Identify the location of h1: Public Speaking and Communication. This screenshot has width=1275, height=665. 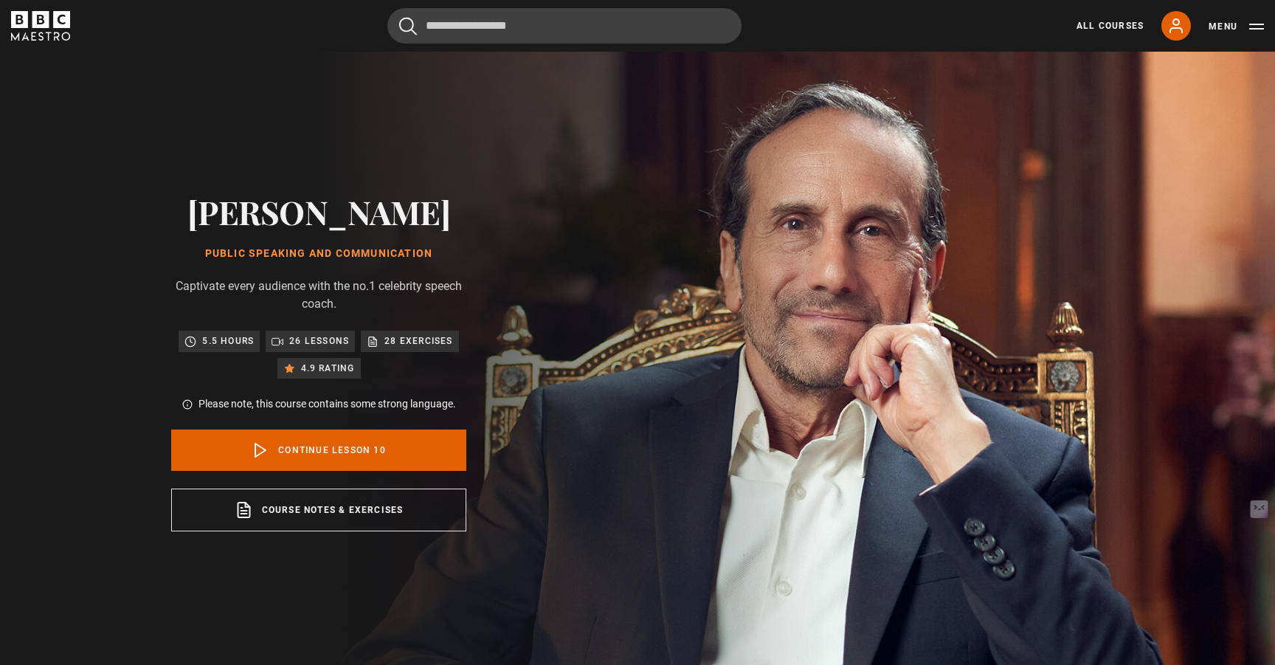
(319, 254).